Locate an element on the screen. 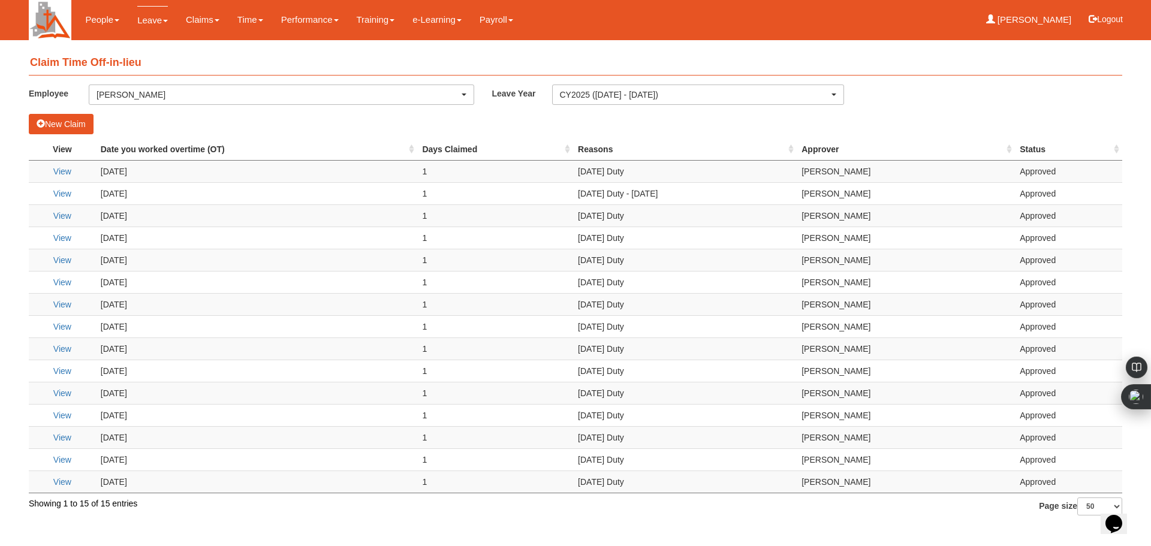 This screenshot has height=546, width=1151. select: Page size is located at coordinates (1100, 507).